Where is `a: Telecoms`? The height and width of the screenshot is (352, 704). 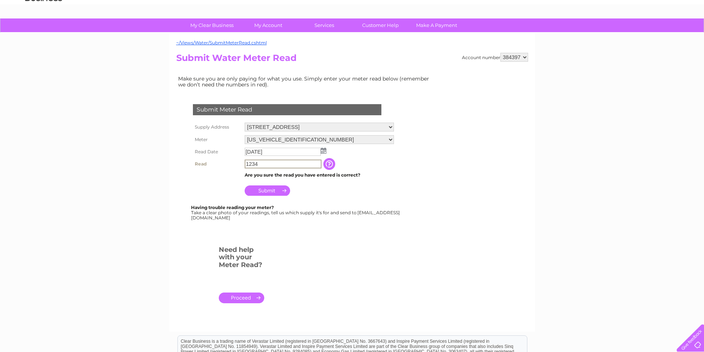 a: Telecoms is located at coordinates (624, 34).